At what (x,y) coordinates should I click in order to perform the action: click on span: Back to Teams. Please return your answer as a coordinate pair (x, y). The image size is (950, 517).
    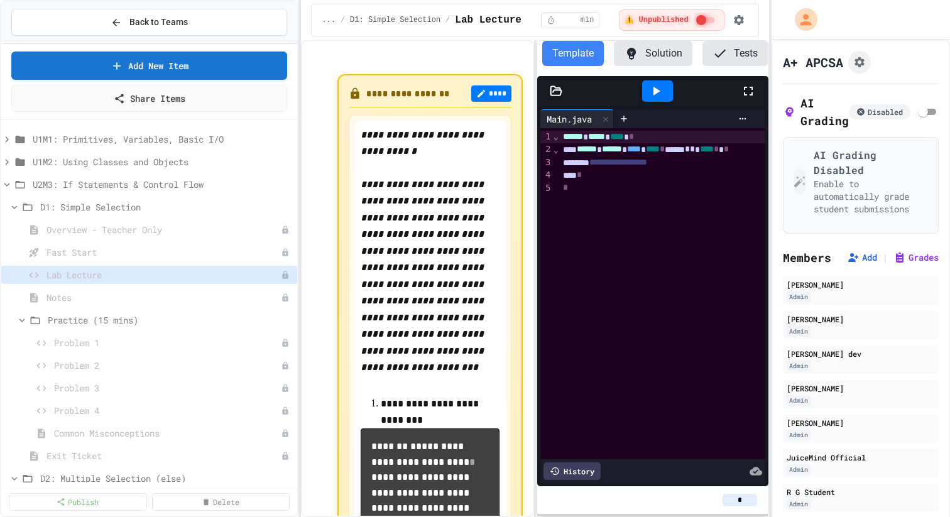
    Looking at the image, I should click on (158, 22).